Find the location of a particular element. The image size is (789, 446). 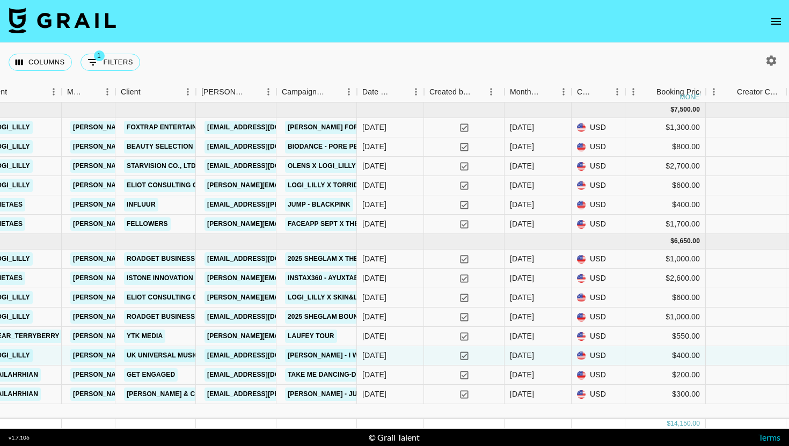

a: FACEAPP Sept x thesydneysmiles is located at coordinates (349, 224).